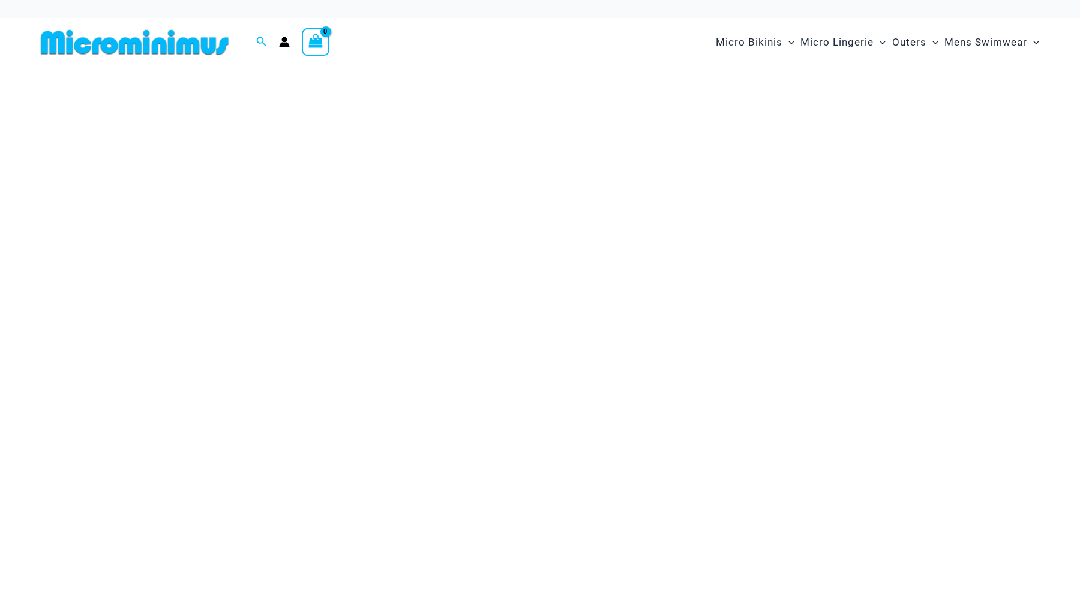 The height and width of the screenshot is (602, 1080). Describe the element at coordinates (134, 42) in the screenshot. I see `img: MM SHOP LOGO FLAT` at that location.